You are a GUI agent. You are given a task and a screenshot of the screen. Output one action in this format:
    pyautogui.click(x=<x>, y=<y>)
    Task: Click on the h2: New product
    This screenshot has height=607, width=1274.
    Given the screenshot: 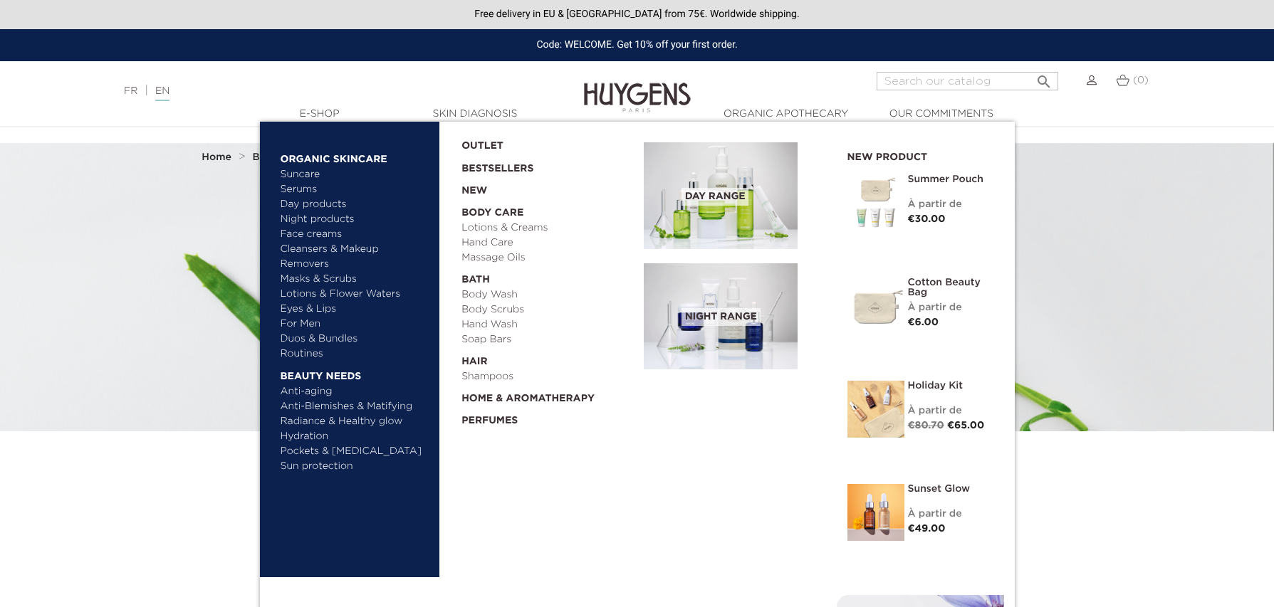 What is the action you would take?
    pyautogui.click(x=920, y=155)
    